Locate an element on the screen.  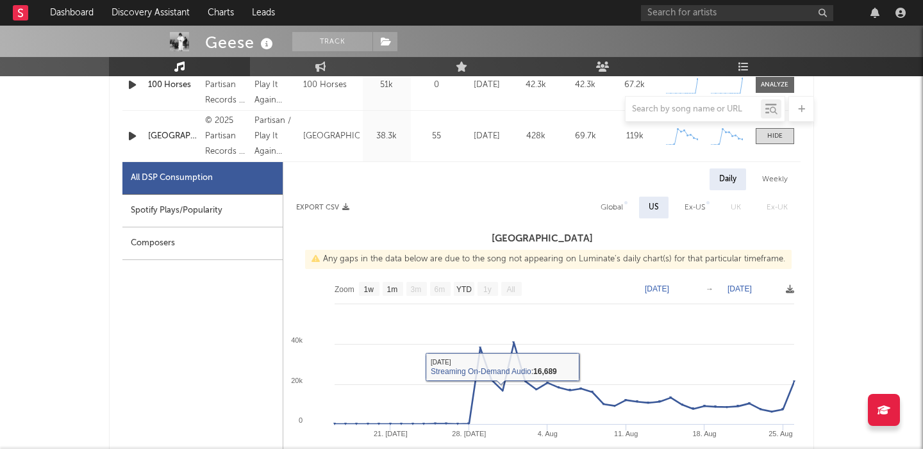
button: Track is located at coordinates (332, 42).